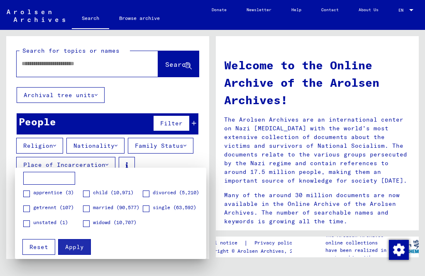 The image size is (425, 276). Describe the element at coordinates (115, 222) in the screenshot. I see `span: widowd (10,707)` at that location.